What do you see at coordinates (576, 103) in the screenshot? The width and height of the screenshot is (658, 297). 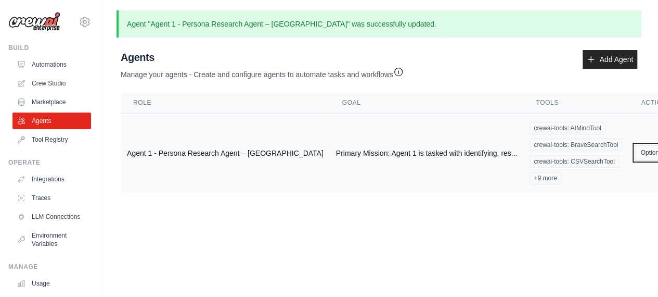 I see `th: Tools` at bounding box center [576, 103].